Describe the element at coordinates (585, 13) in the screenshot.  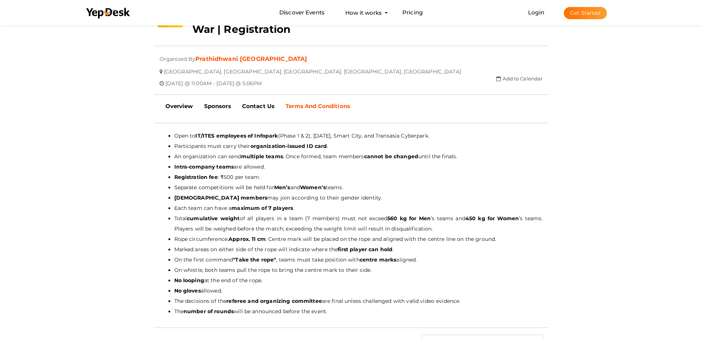
I see `button: Get Started` at that location.